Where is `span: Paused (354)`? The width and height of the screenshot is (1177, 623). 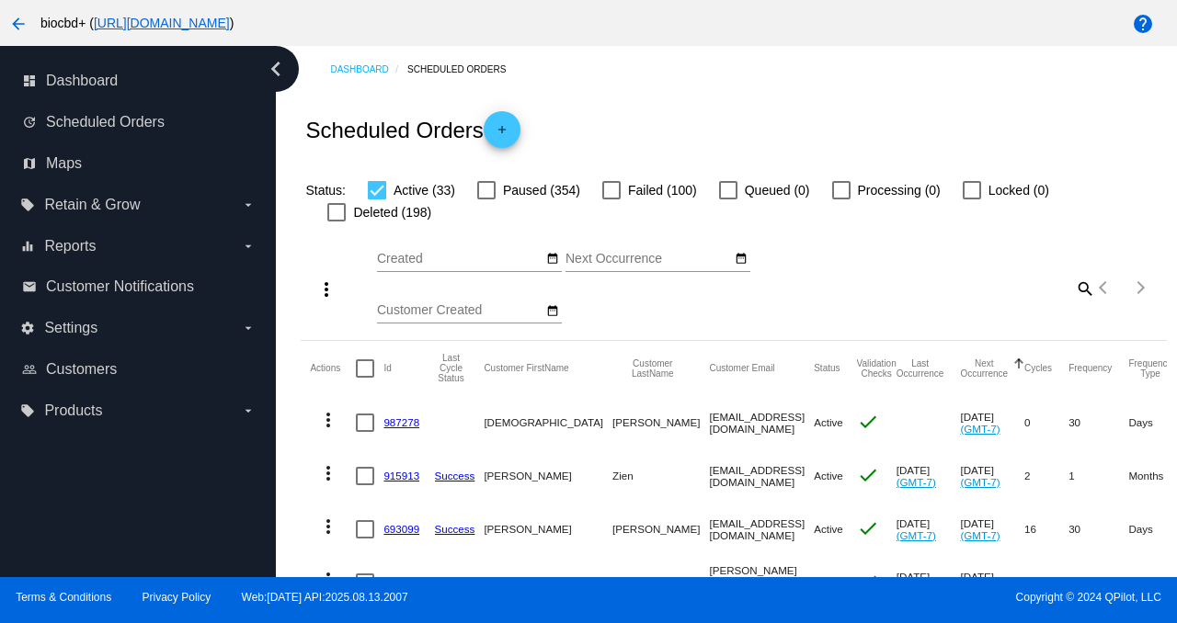
span: Paused (354) is located at coordinates (542, 190).